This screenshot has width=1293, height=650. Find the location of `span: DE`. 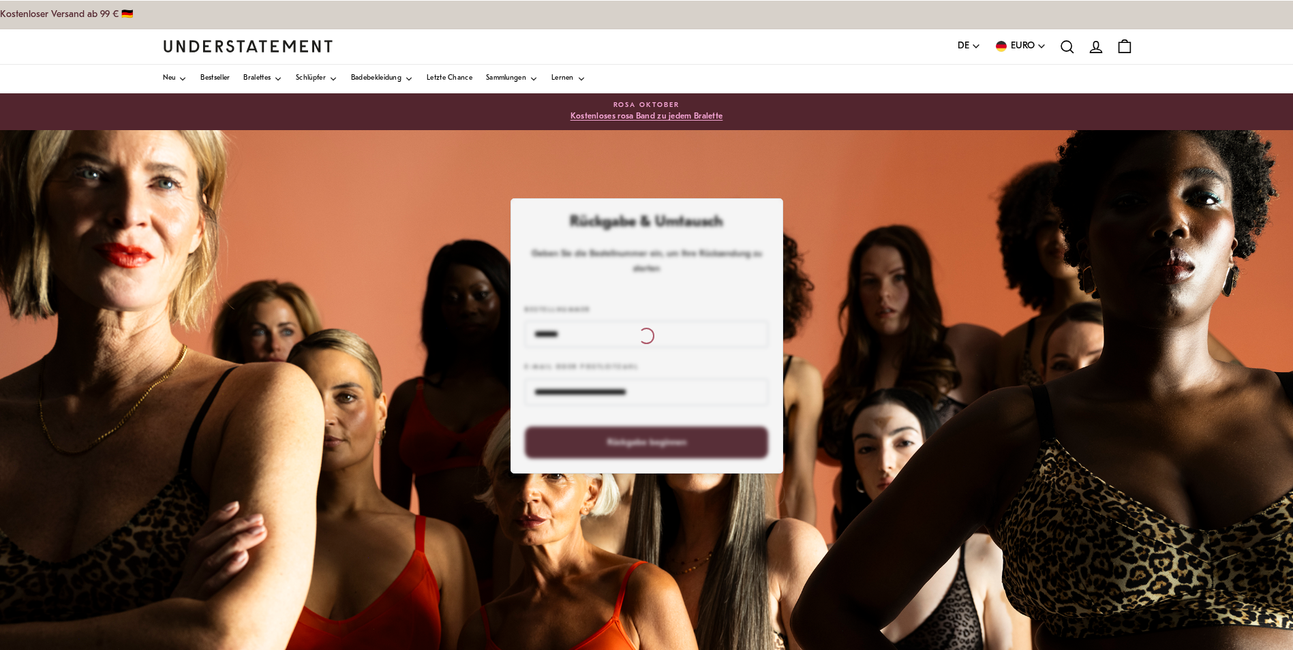

span: DE is located at coordinates (963, 46).